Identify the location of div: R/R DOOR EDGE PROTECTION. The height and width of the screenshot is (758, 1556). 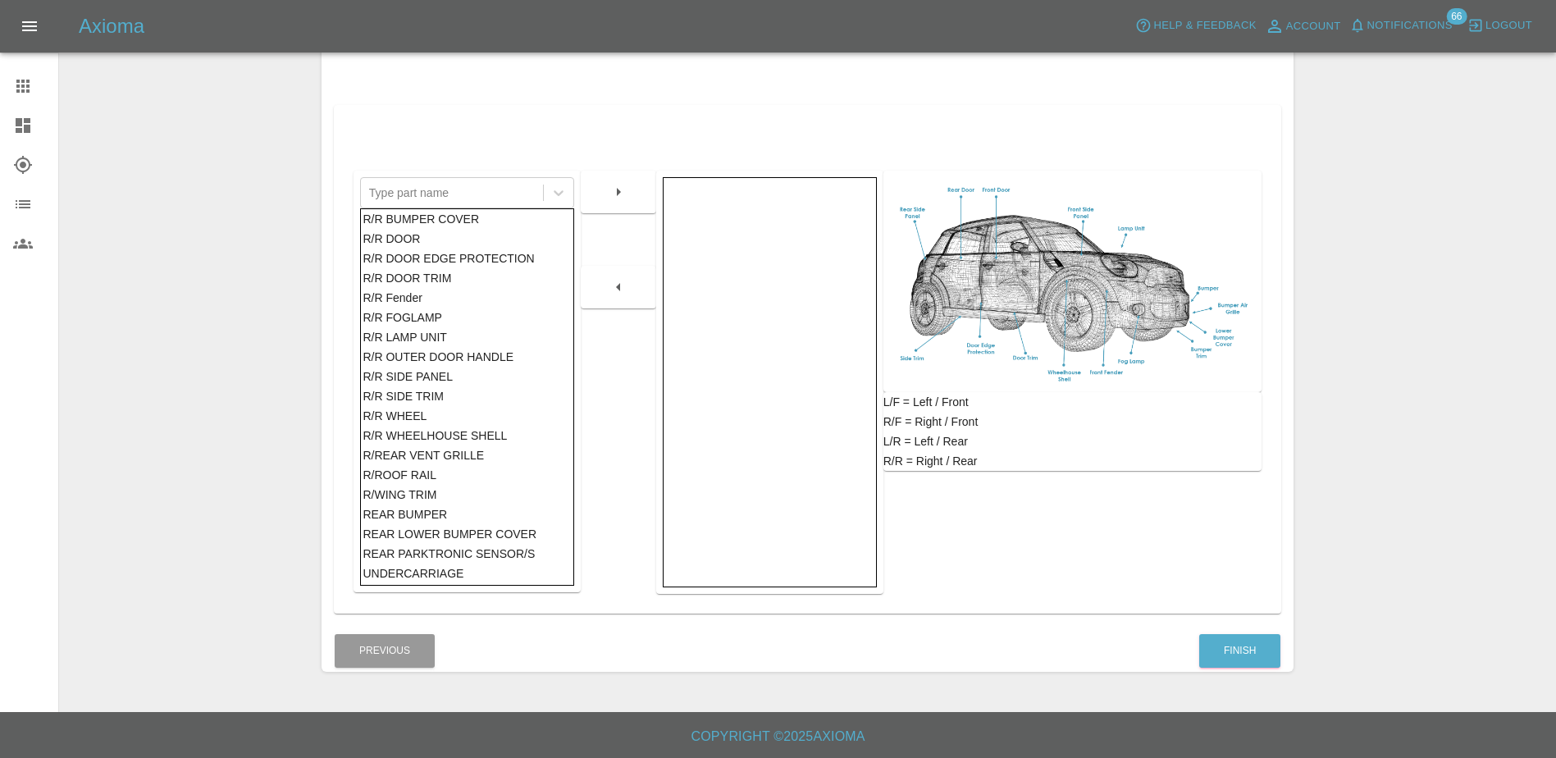
(467, 258).